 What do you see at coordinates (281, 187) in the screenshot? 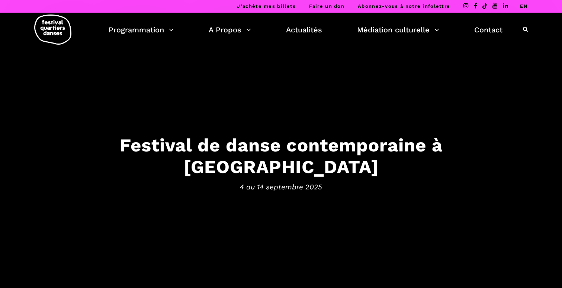
I see `span: 4 au 14 septembre 2025` at bounding box center [281, 187].